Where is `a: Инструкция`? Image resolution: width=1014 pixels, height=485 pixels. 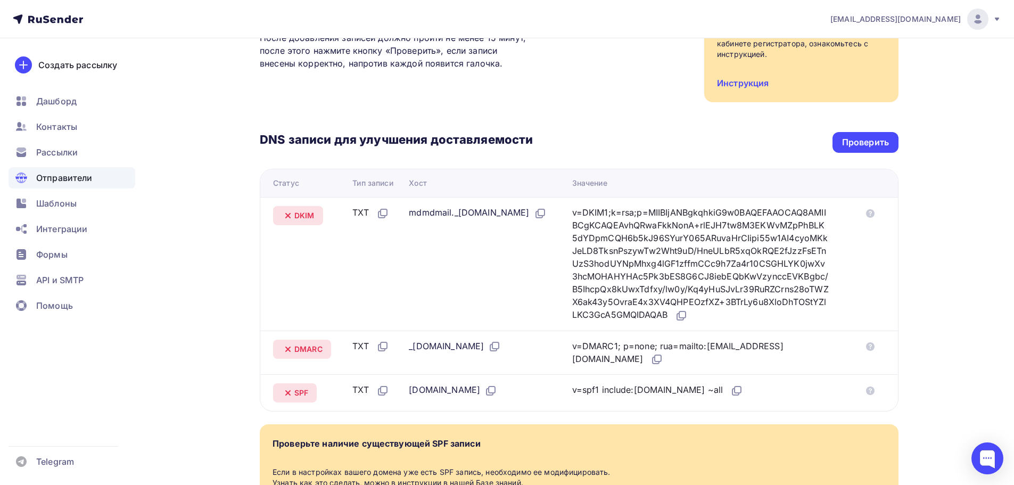
a: Инструкция is located at coordinates (742, 83).